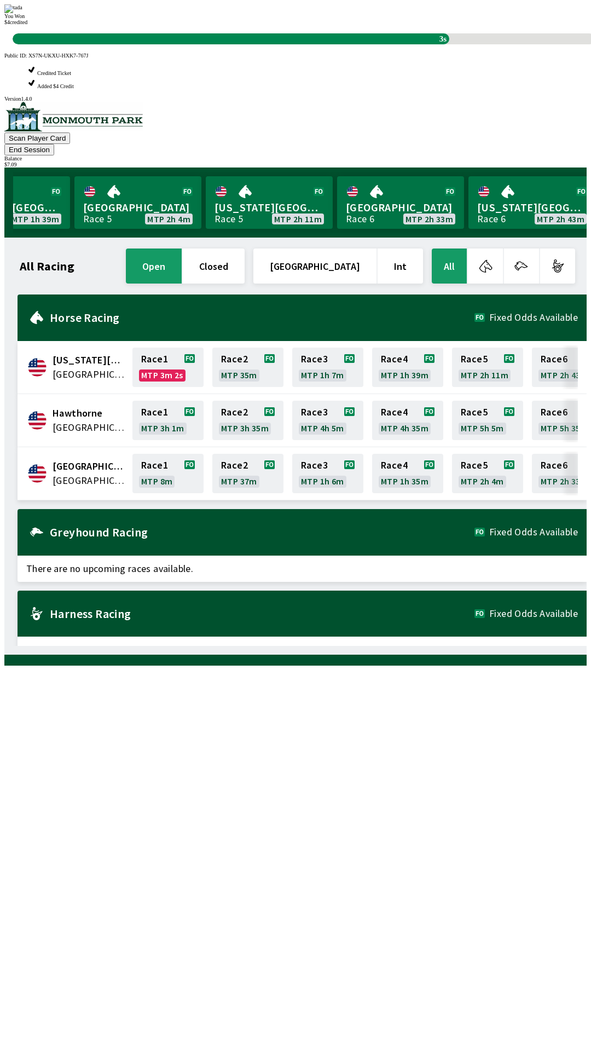 Image resolution: width=591 pixels, height=1051 pixels. What do you see at coordinates (443, 39) in the screenshot?
I see `span: 3s` at bounding box center [443, 39].